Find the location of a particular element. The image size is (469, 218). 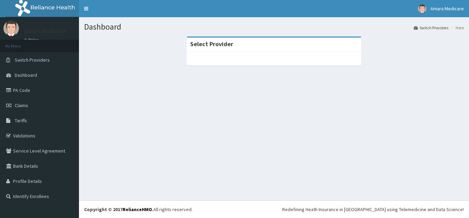

footer: All rights reserved. is located at coordinates (274, 209).